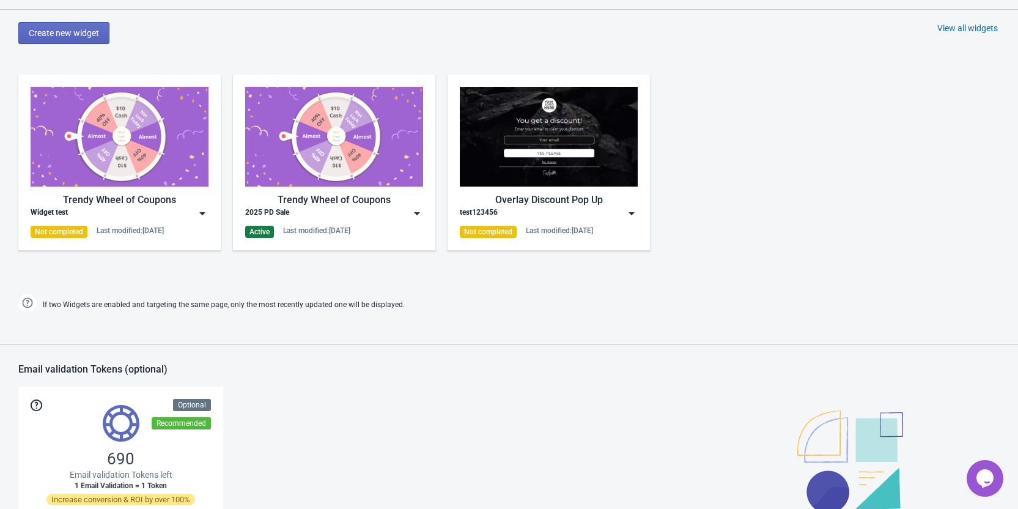 Image resolution: width=1018 pixels, height=509 pixels. Describe the element at coordinates (192, 405) in the screenshot. I see `div: Optional` at that location.